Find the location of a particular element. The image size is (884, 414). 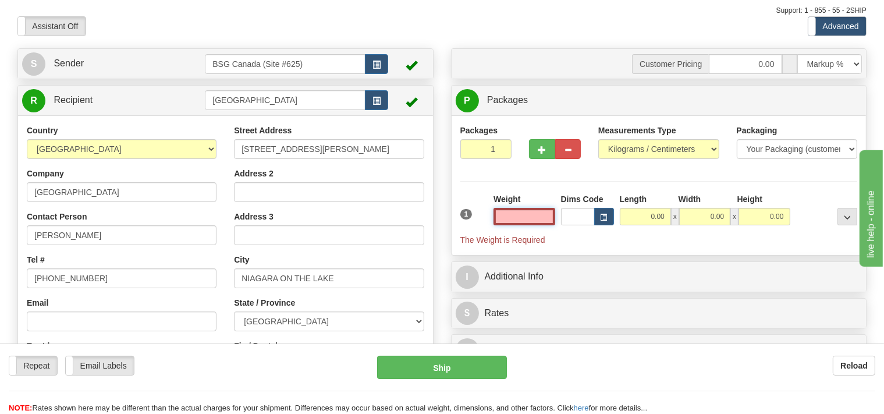

span: O is located at coordinates (468, 350).